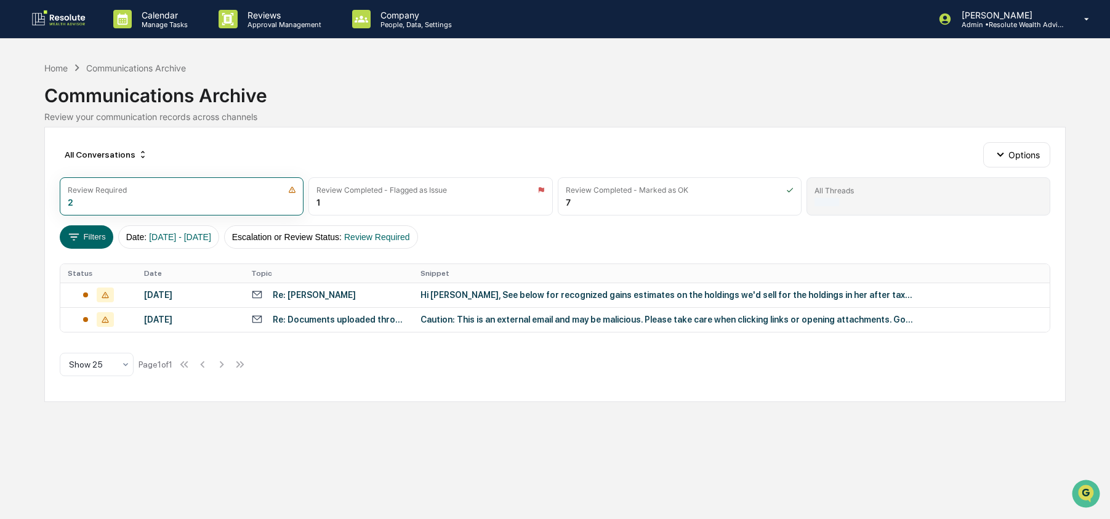 The image size is (1110, 519). What do you see at coordinates (98, 273) in the screenshot?
I see `th: Status` at bounding box center [98, 273].